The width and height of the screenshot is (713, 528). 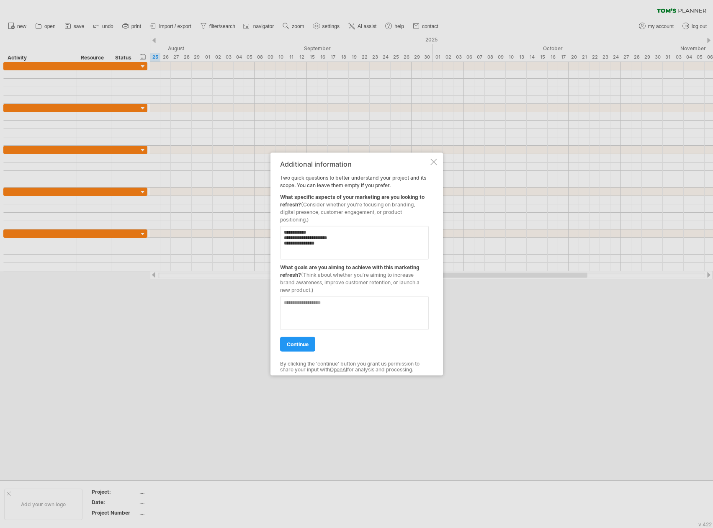 I want to click on div: Two quick questions to better understand your project and its scope. You can leave them empty if ..., so click(x=354, y=264).